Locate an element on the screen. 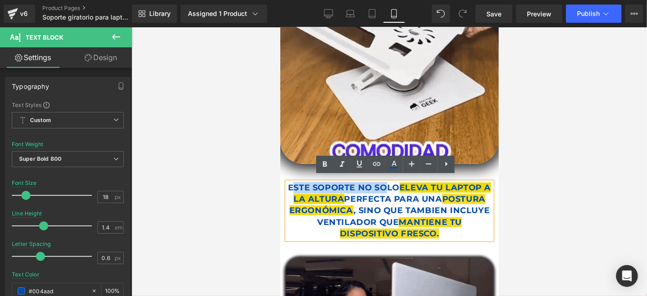 Image resolution: width=647 pixels, height=296 pixels. div: Text Color is located at coordinates (25, 274).